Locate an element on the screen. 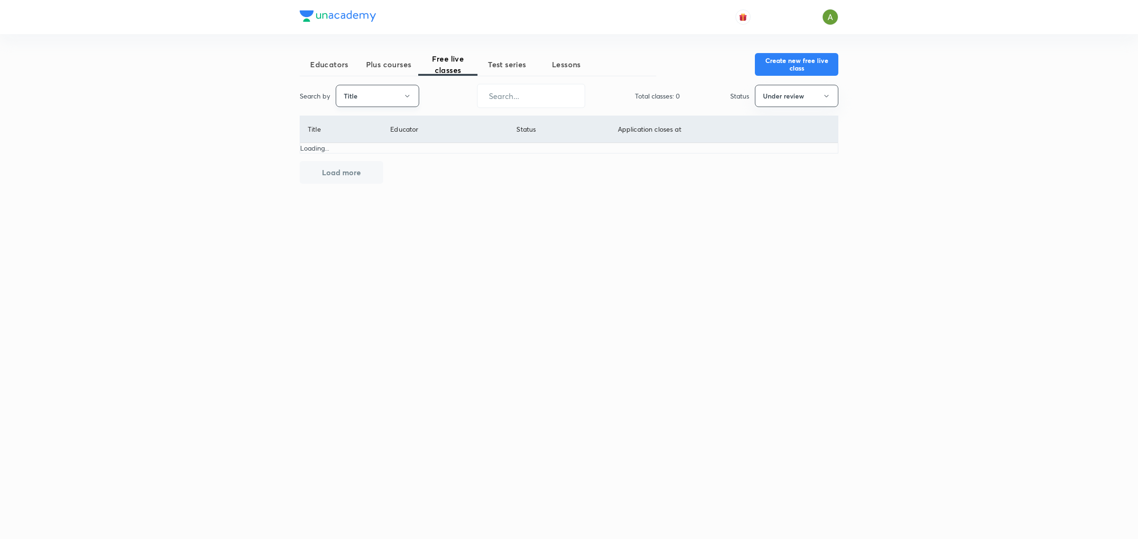 Image resolution: width=1138 pixels, height=539 pixels. p: Loading... is located at coordinates (569, 148).